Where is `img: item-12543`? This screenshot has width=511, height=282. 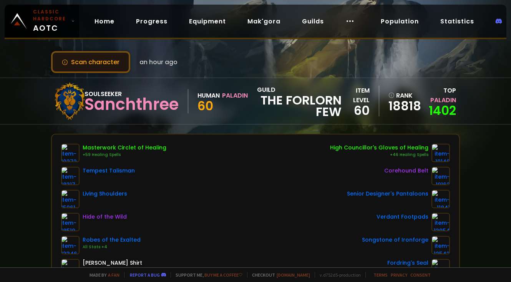
img: item-12543 is located at coordinates (440, 245).